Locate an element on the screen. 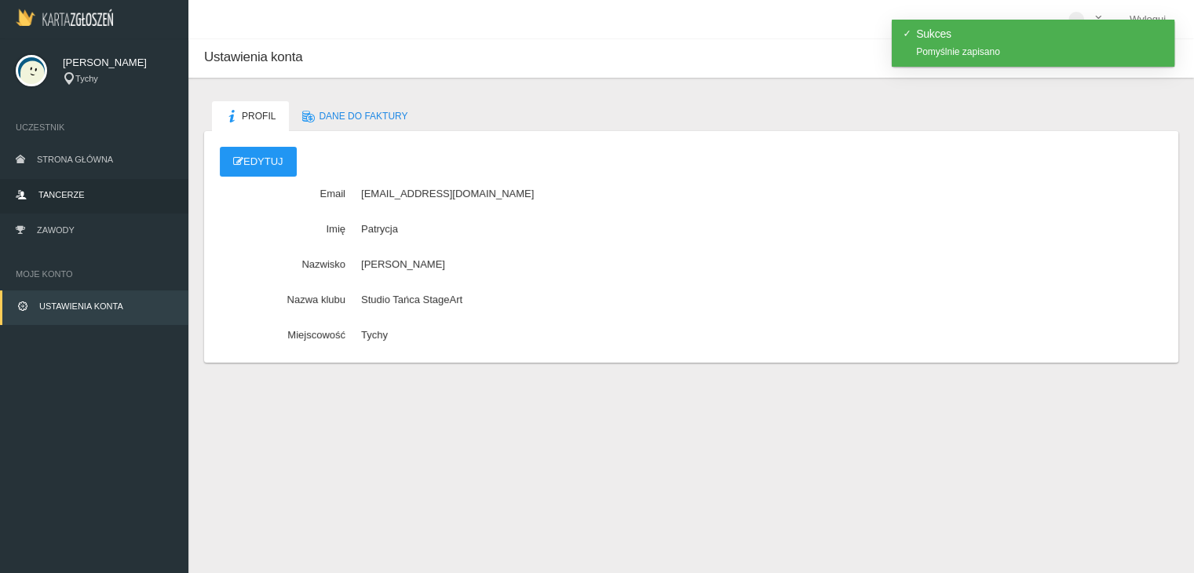 This screenshot has height=573, width=1194. span: Strona główna is located at coordinates (75, 159).